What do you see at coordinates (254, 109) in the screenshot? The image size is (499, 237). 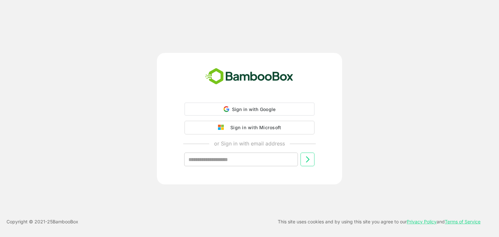 I see `span: Sign in with Google` at bounding box center [254, 109].